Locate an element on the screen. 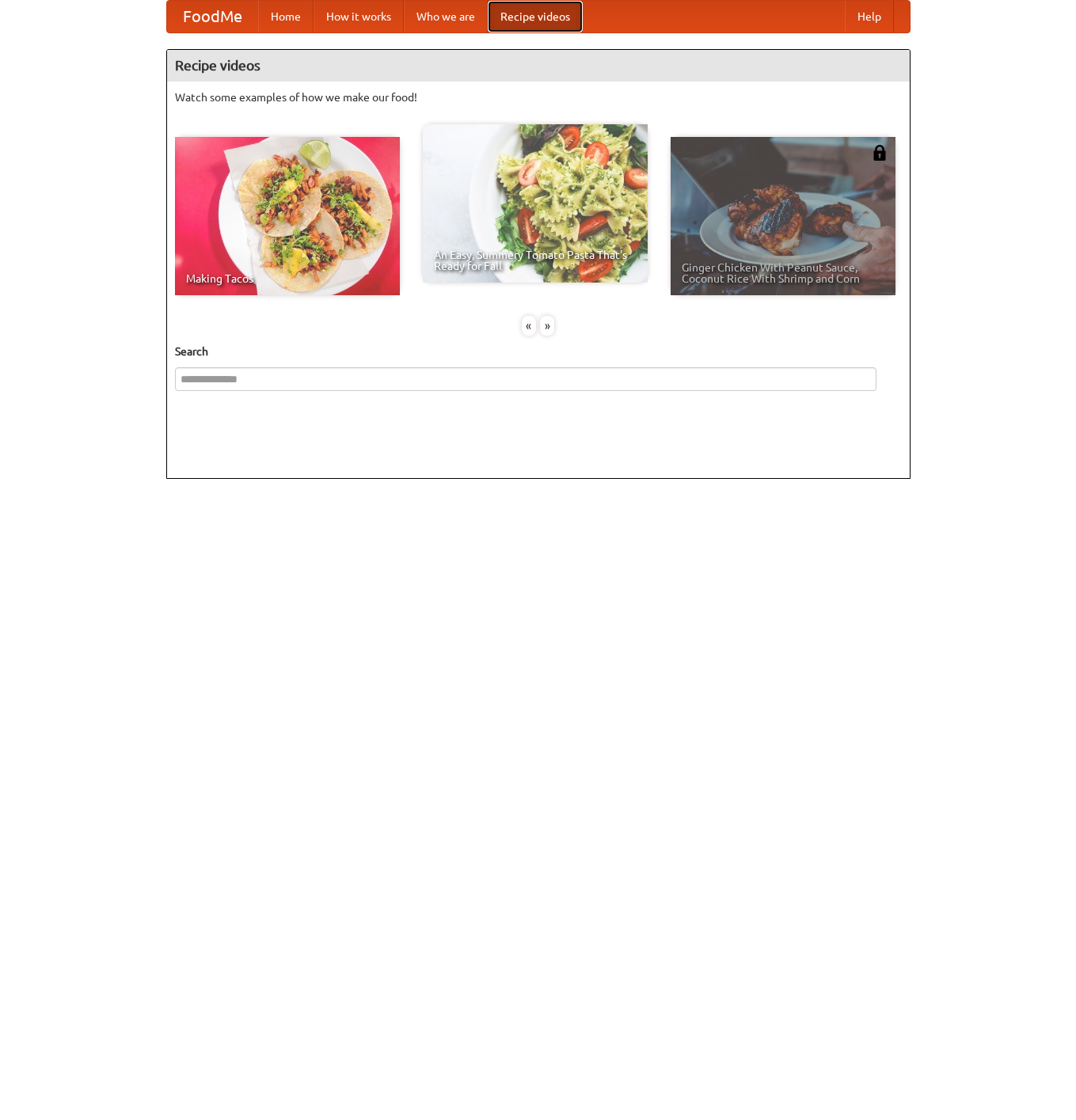 This screenshot has height=1120, width=1076. a: Making Tacos is located at coordinates (287, 217).